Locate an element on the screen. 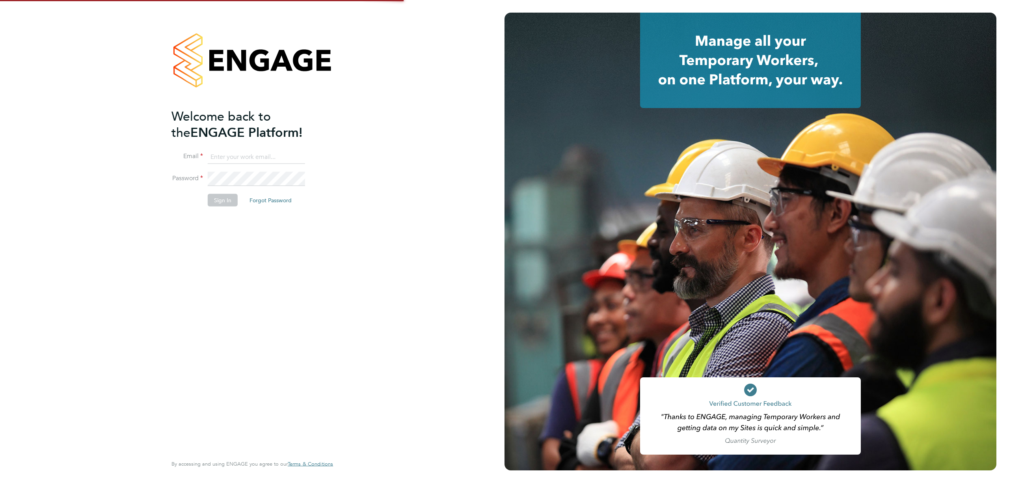  a: Terms & Conditions is located at coordinates (310, 464).